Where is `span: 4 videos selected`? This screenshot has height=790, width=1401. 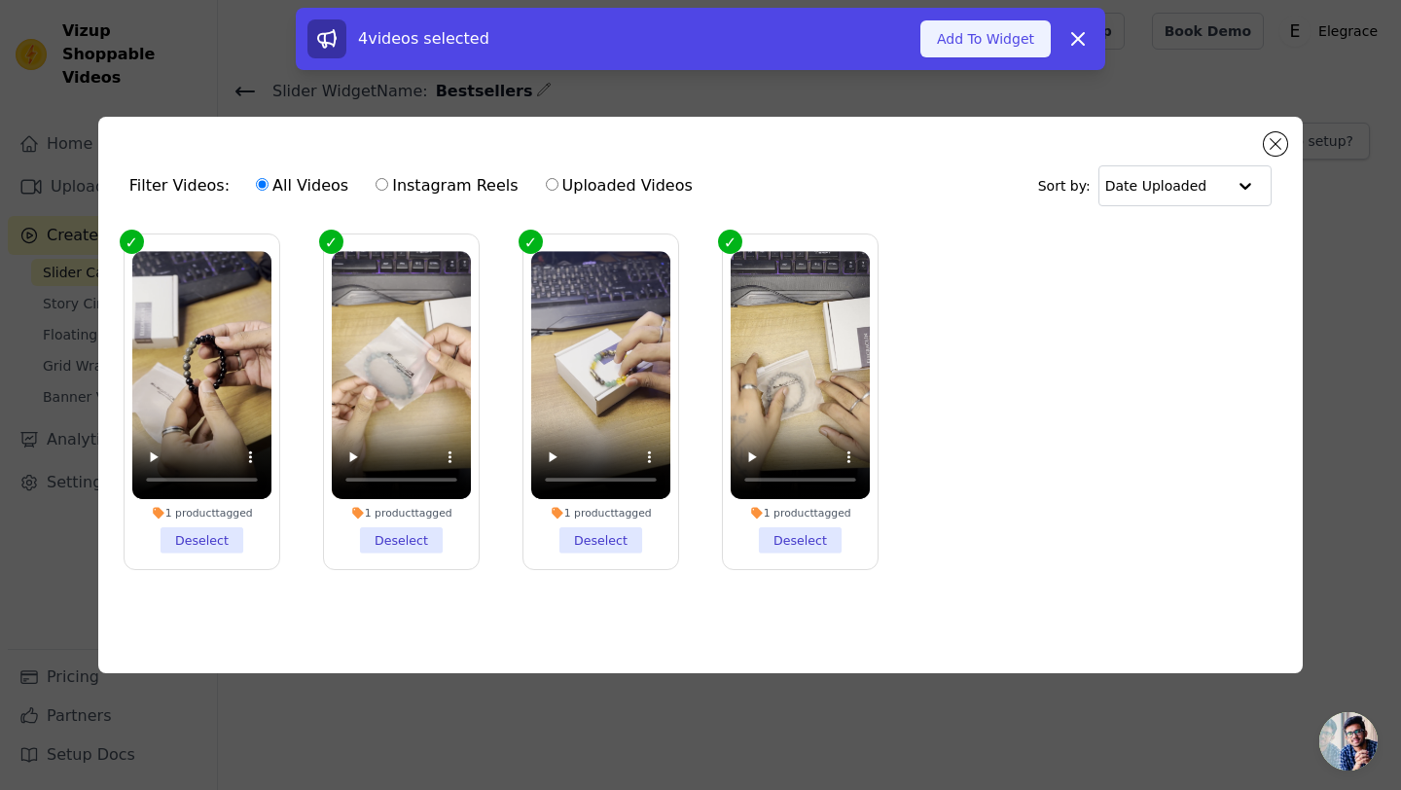 span: 4 videos selected is located at coordinates (423, 38).